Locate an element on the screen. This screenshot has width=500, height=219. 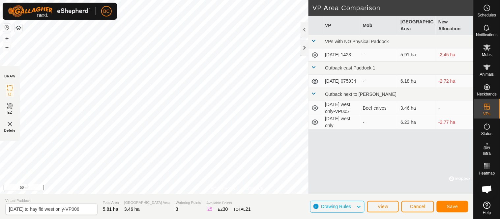
span: 5.81 ha is located at coordinates (110, 209).